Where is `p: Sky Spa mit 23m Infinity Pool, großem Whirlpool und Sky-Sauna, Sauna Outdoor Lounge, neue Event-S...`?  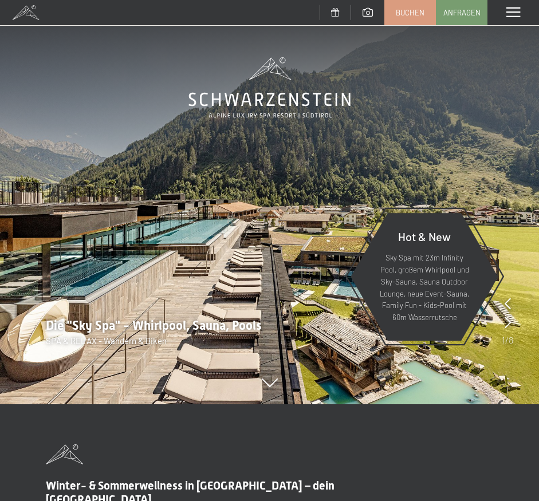
p: Sky Spa mit 23m Infinity Pool, großem Whirlpool und Sky-Sauna, Sauna Outdoor Lounge, neue Event-S... is located at coordinates (424, 288).